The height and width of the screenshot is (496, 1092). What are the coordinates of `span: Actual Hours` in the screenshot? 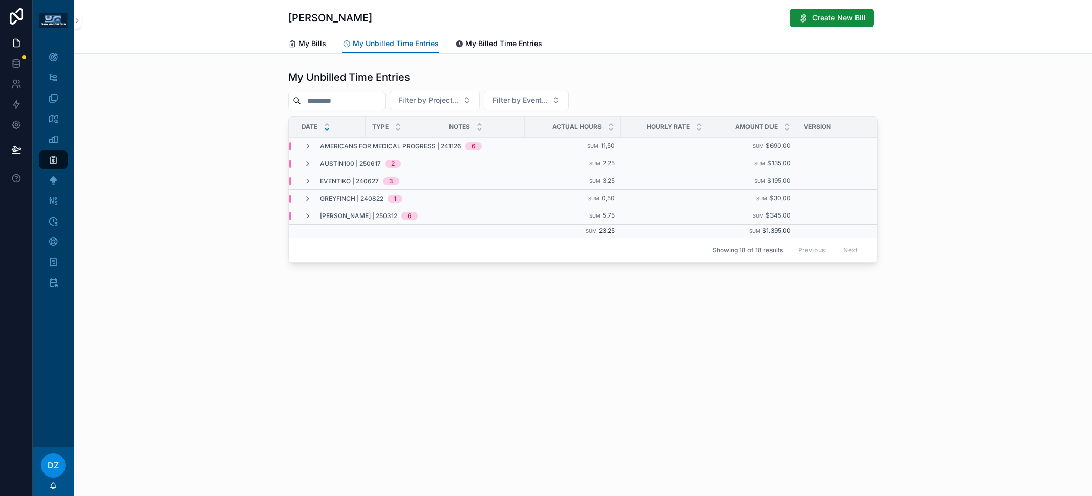 It's located at (577, 127).